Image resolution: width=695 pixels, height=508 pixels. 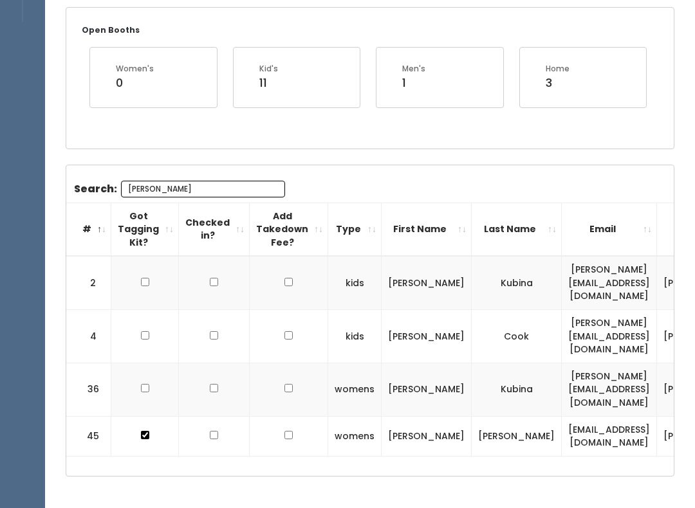 I want to click on div: Home, so click(x=557, y=69).